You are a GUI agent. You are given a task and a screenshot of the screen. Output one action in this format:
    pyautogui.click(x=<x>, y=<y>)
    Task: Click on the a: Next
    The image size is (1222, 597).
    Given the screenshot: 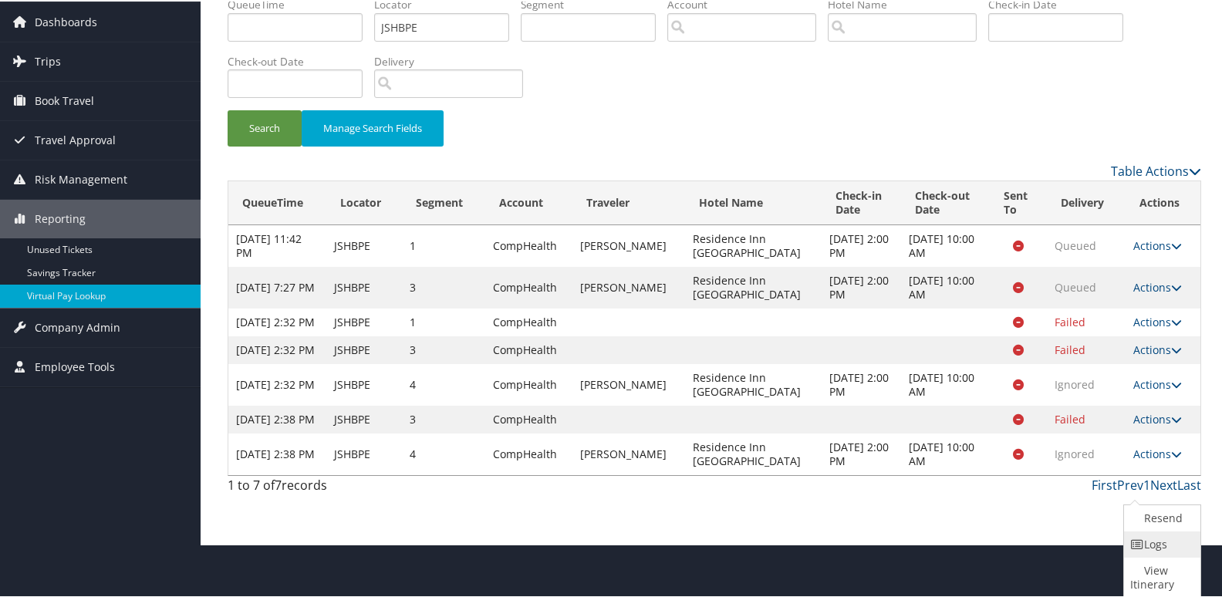 What is the action you would take?
    pyautogui.click(x=1163, y=484)
    